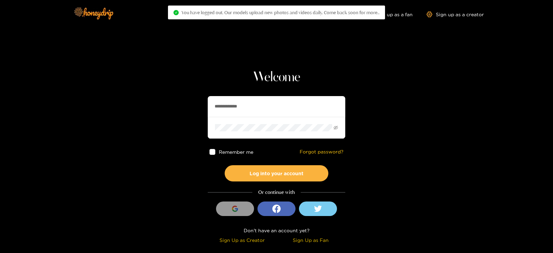 The image size is (553, 253). Describe the element at coordinates (321, 152) in the screenshot. I see `a: Forgot password?` at that location.